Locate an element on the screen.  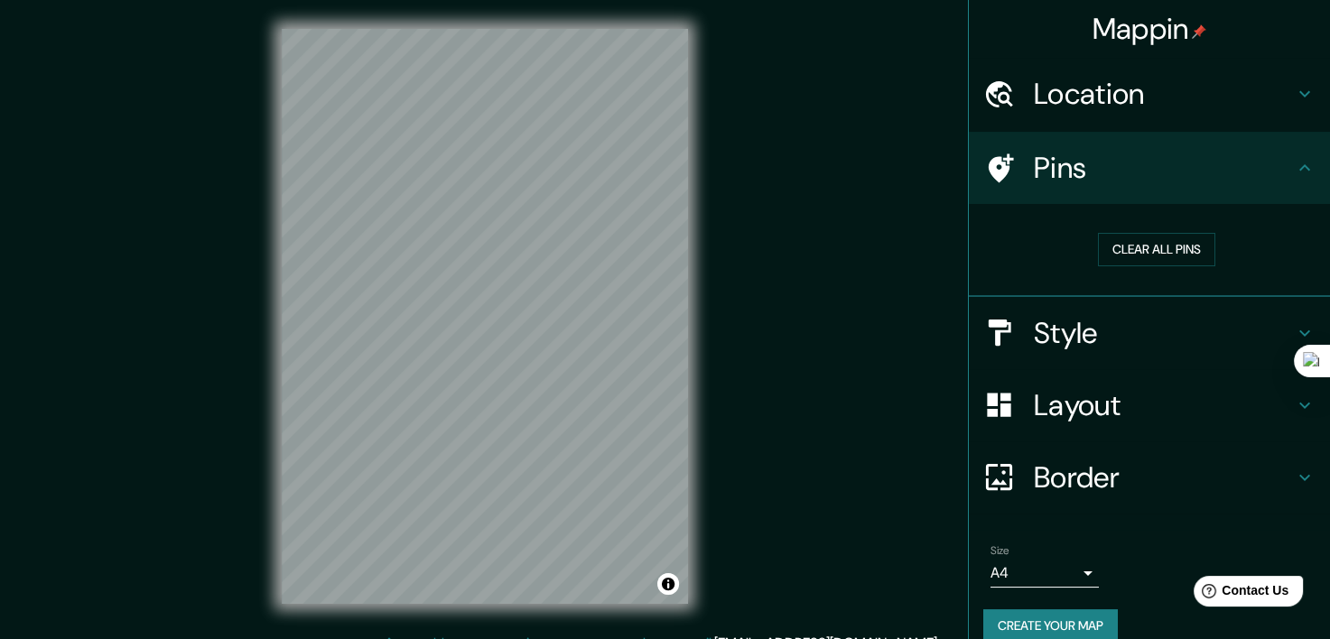
button: Toggle attribution is located at coordinates (668, 584).